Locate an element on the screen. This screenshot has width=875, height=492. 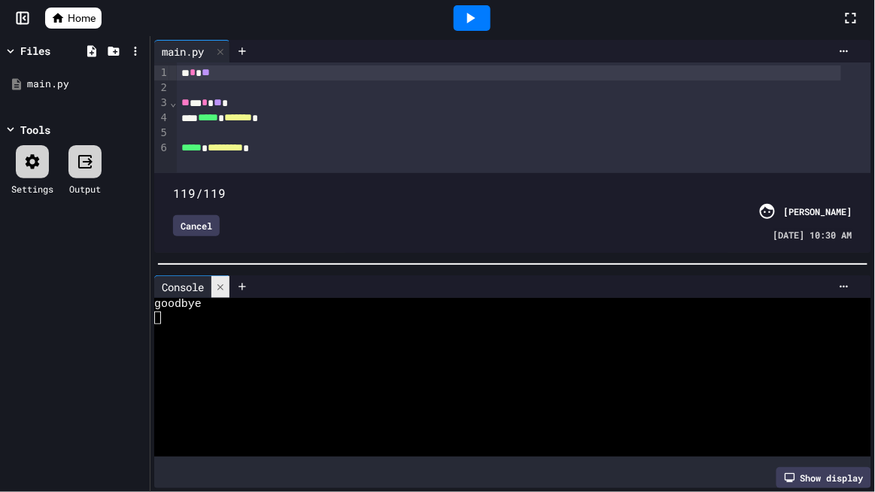
span: Fold line is located at coordinates (173, 102).